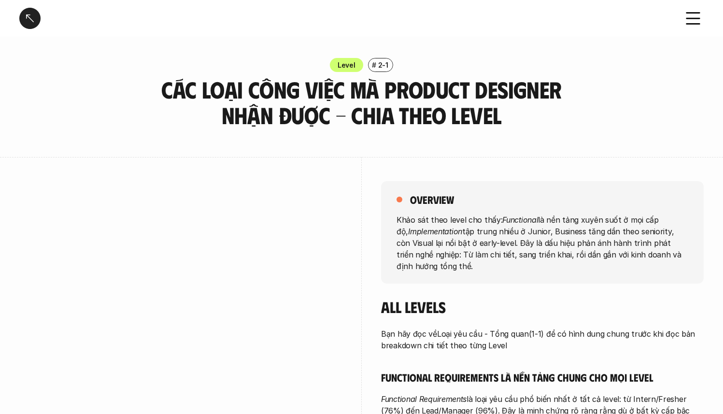 Image resolution: width=723 pixels, height=414 pixels. Describe the element at coordinates (520, 219) in the screenshot. I see `em: Functional` at that location.